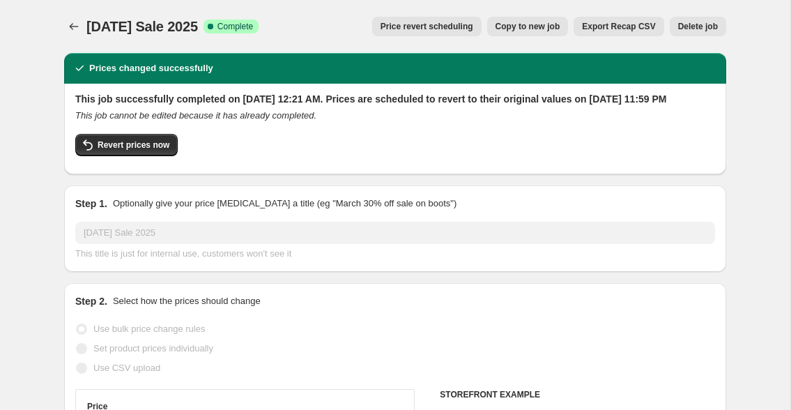  What do you see at coordinates (149, 328) in the screenshot?
I see `span: Use bulk price change rules` at bounding box center [149, 328].